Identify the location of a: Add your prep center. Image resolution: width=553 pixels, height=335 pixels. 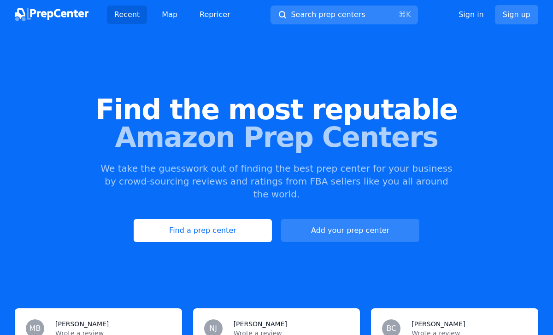
(350, 231).